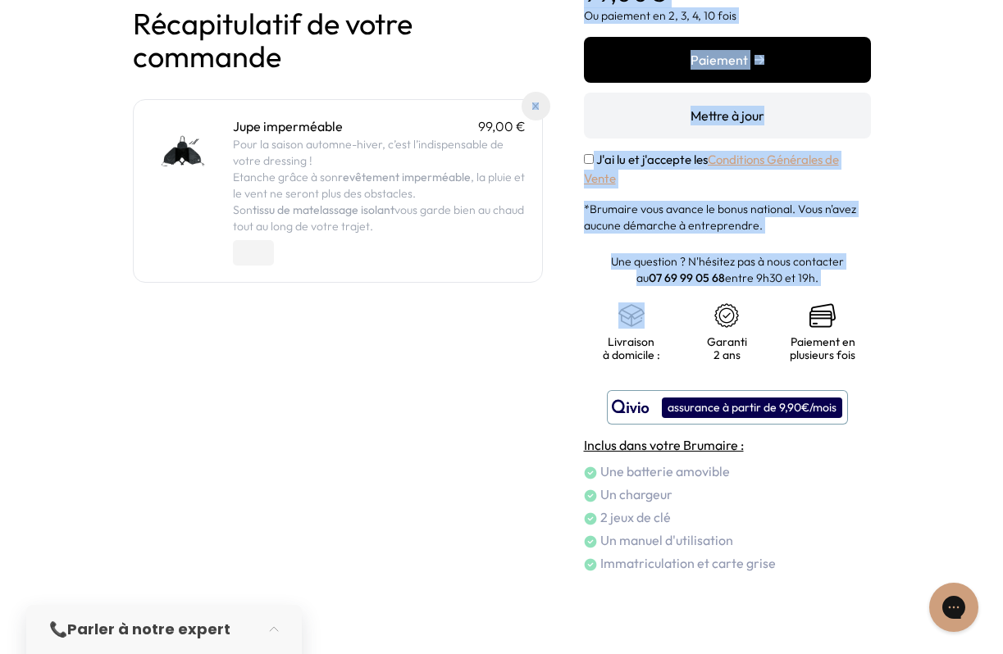 This screenshot has height=654, width=1003. Describe the element at coordinates (752, 407) in the screenshot. I see `div: assurance à partir de 9,90€/mois` at that location.